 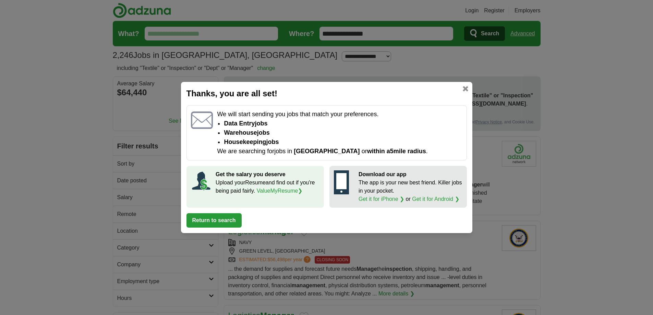 I want to click on p: Upload your Resume and find out if you're being paid fairly., so click(x=267, y=187).